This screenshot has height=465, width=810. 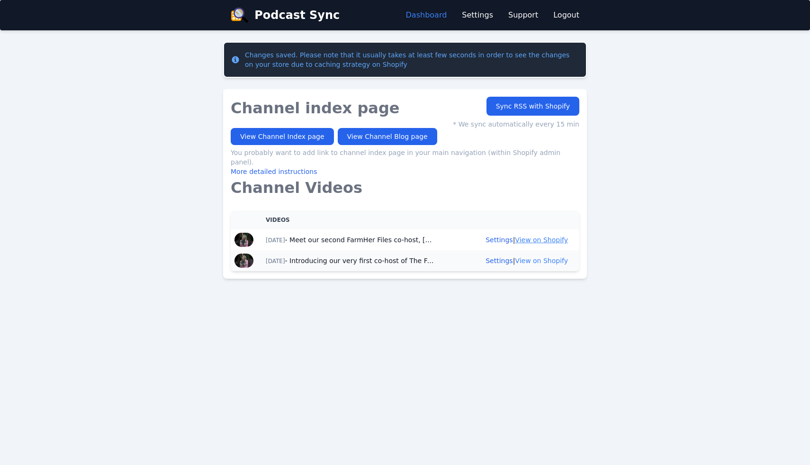 I want to click on a: View Channel Blog page, so click(x=388, y=136).